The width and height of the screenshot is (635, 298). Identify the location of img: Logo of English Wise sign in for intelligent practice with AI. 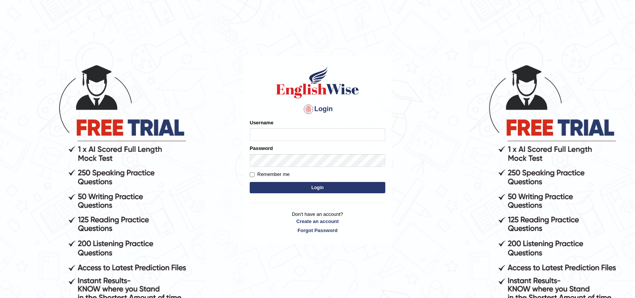
(318, 83).